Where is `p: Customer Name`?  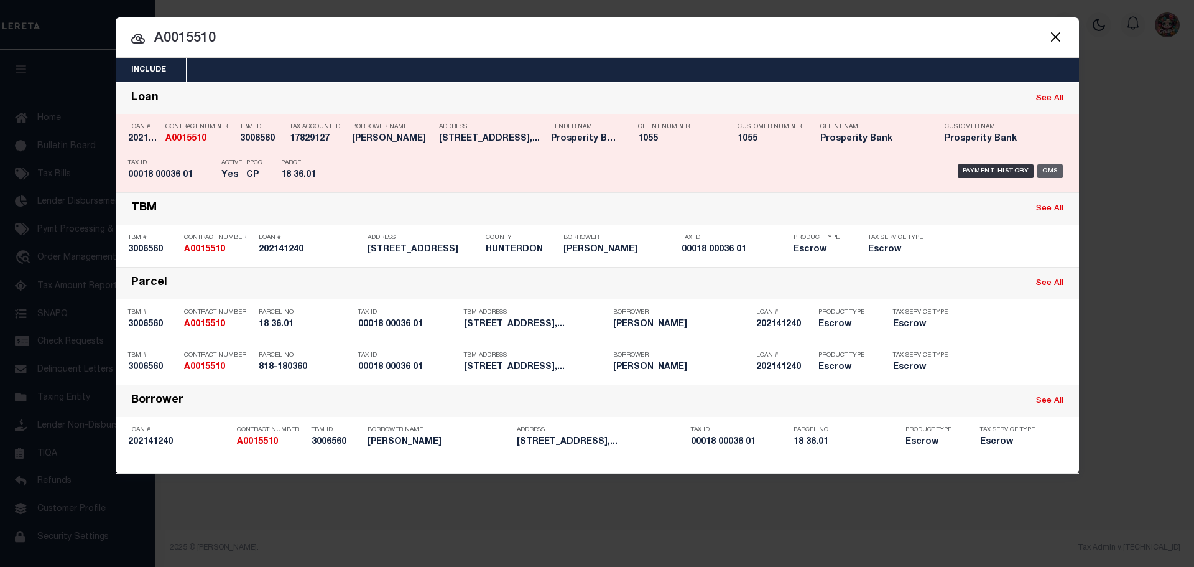
p: Customer Name is located at coordinates (998, 127).